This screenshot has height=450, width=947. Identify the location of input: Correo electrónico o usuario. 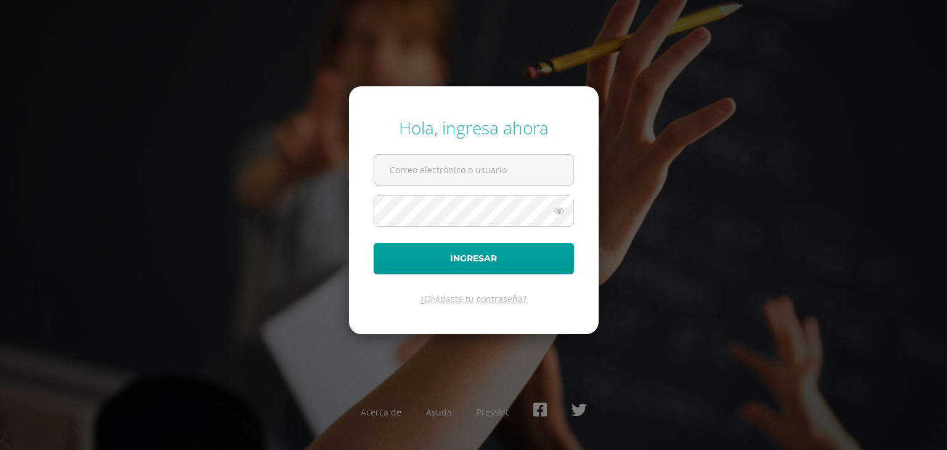
(473, 170).